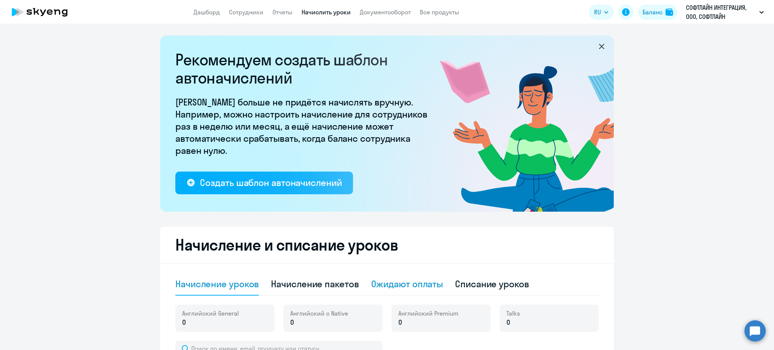 The width and height of the screenshot is (774, 350). Describe the element at coordinates (246, 12) in the screenshot. I see `a: Сотрудники` at that location.